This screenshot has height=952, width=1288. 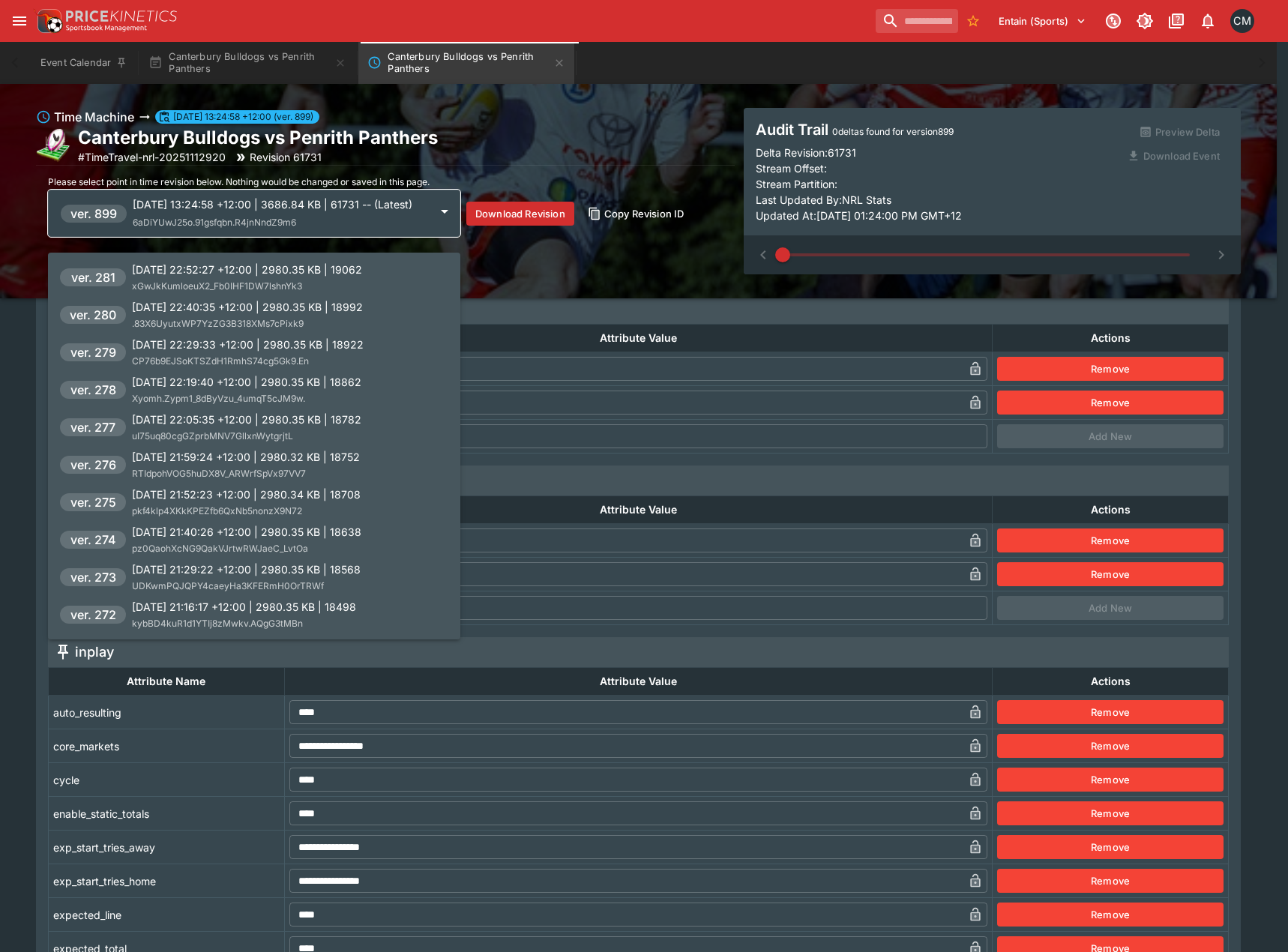 What do you see at coordinates (93, 465) in the screenshot?
I see `h6: ver. 276` at bounding box center [93, 465].